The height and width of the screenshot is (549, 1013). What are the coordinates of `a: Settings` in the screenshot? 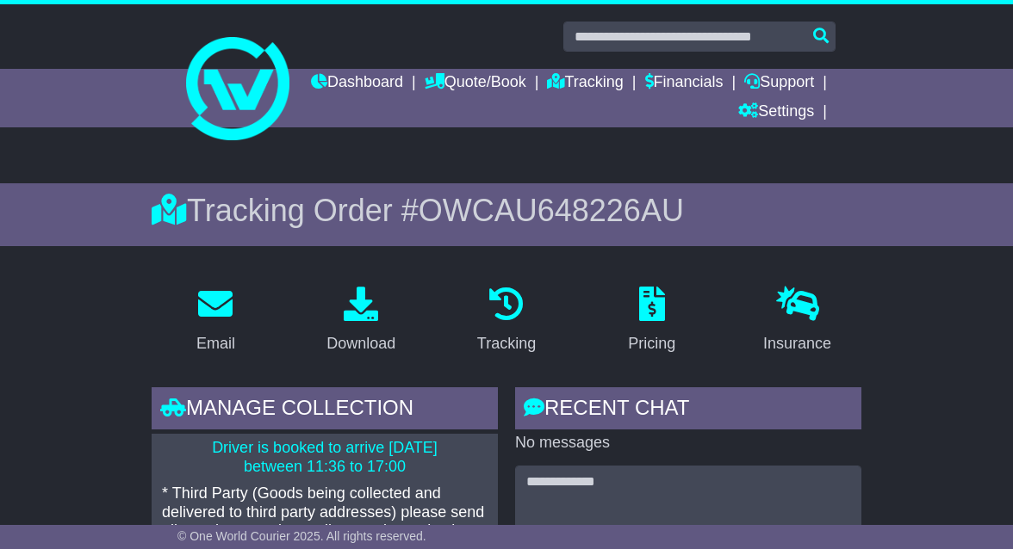 It's located at (776, 113).